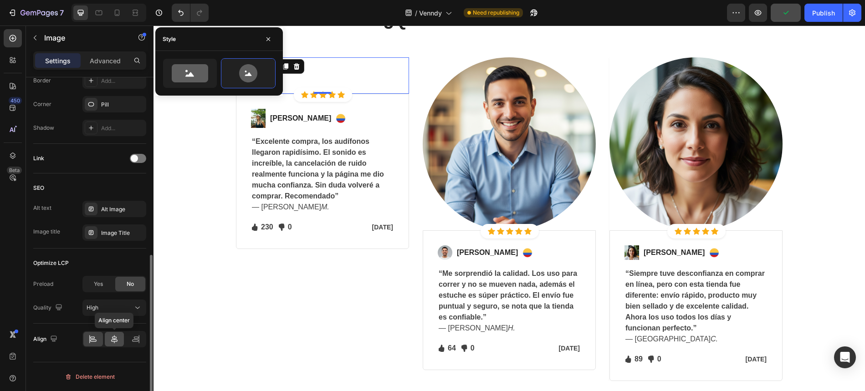  I want to click on div: Image, so click(103, 41).